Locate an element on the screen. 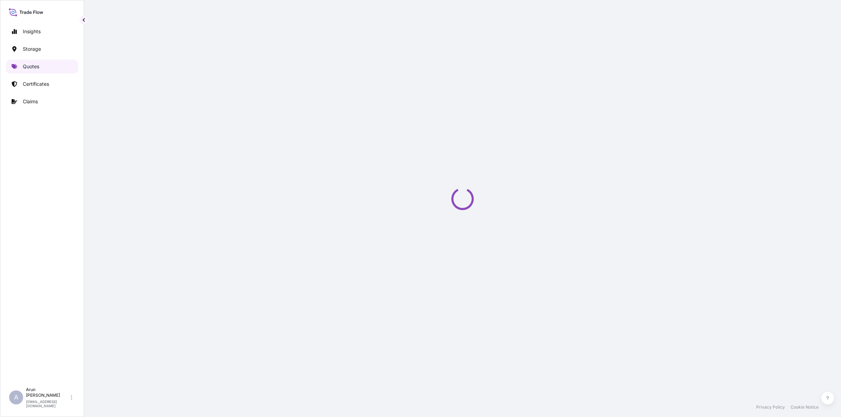  a: Insights is located at coordinates (42, 32).